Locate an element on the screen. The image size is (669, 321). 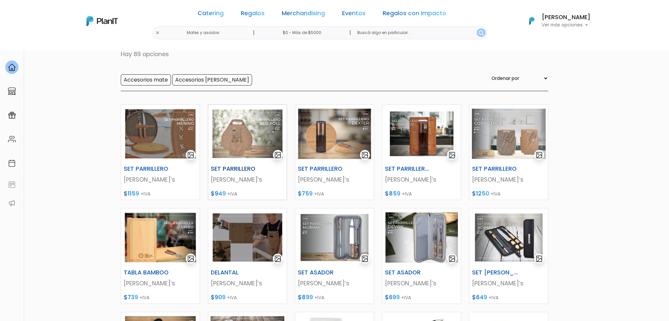
img: search_button-432b6d5273f82d61273b3651a40e1bd1b912527efae98b1b7a1b2c0702e16a8d.svg is located at coordinates (481, 33).